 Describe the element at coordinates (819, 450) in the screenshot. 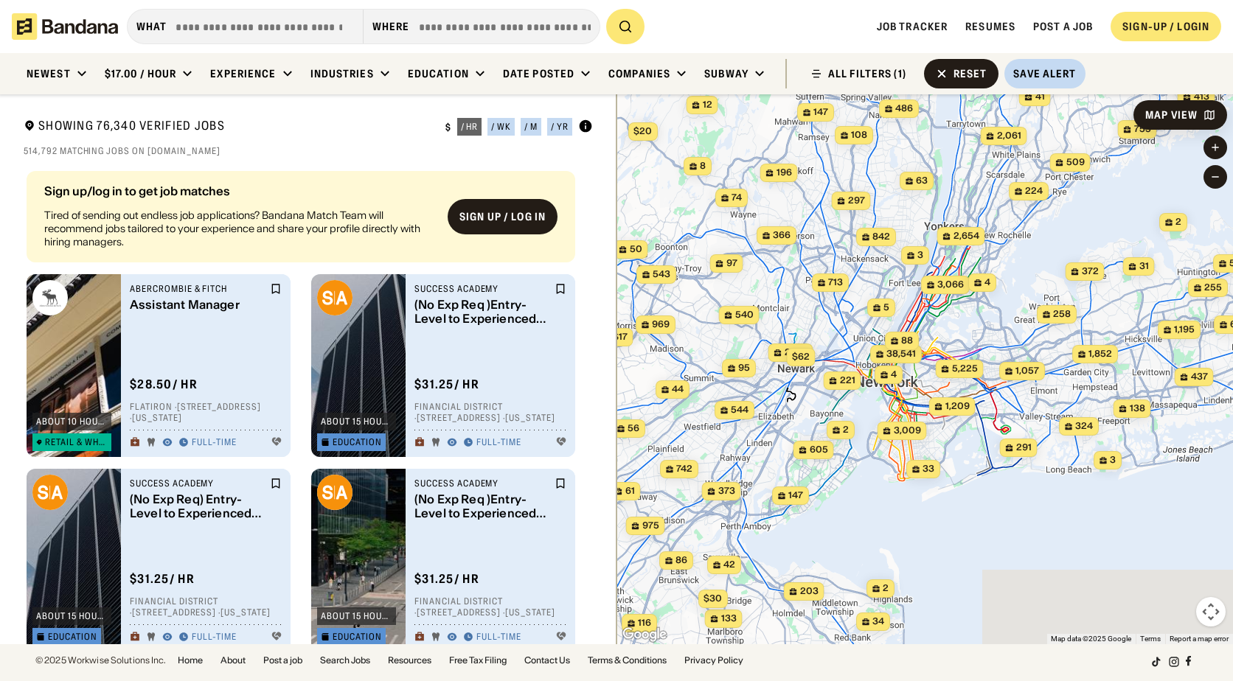

I see `span: 605` at that location.